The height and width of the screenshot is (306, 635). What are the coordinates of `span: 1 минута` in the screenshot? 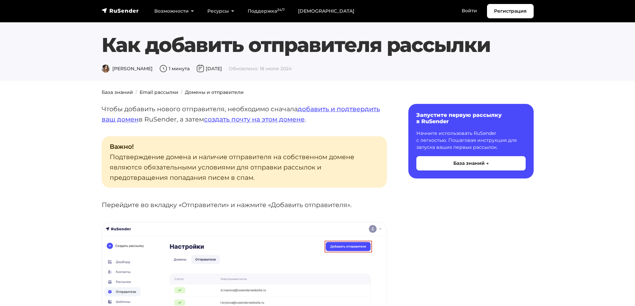 It's located at (174, 69).